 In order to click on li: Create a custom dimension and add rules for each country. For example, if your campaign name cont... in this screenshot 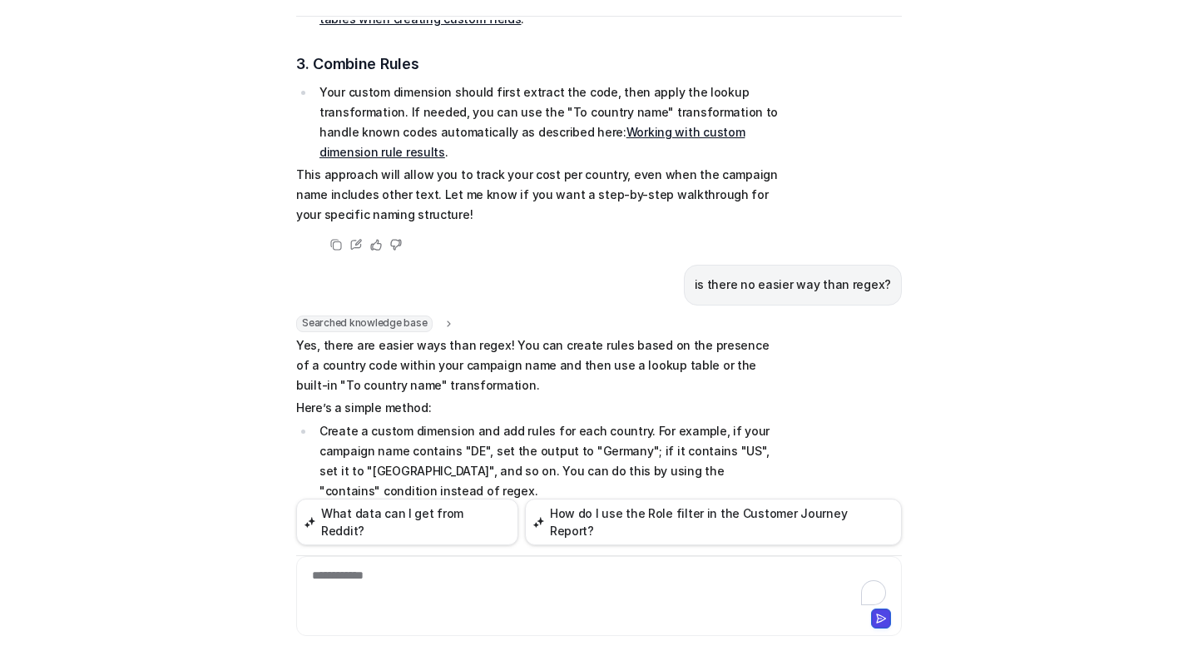, I will do `click(548, 461)`.